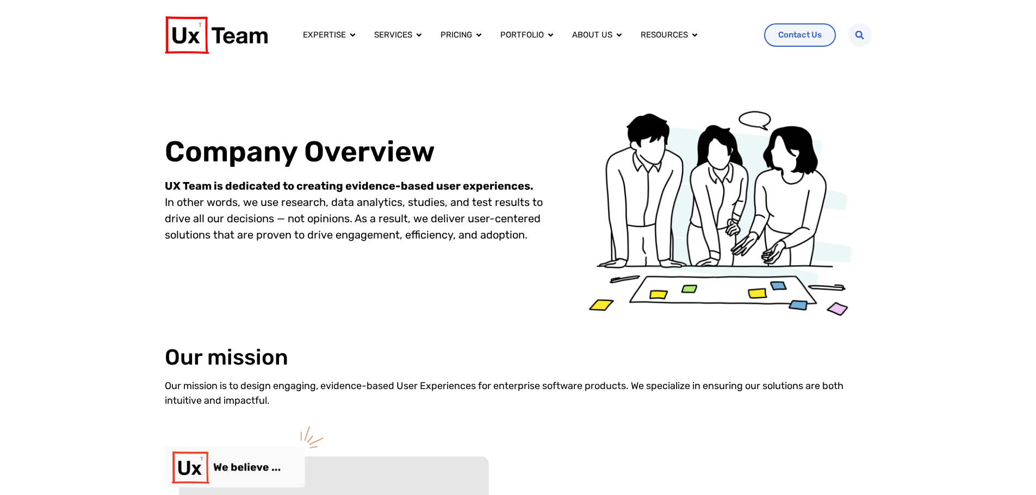  What do you see at coordinates (324, 35) in the screenshot?
I see `a: Expertise` at bounding box center [324, 35].